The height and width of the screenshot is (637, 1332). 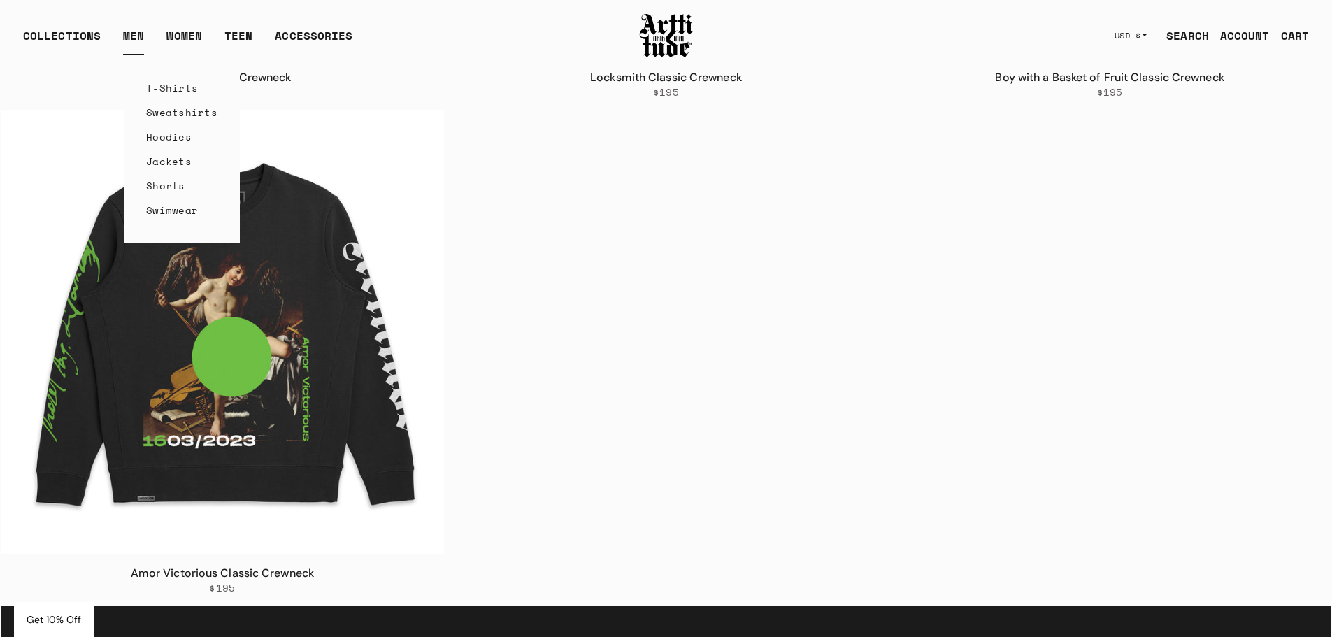 I want to click on div: ACCESSORIES, so click(x=313, y=41).